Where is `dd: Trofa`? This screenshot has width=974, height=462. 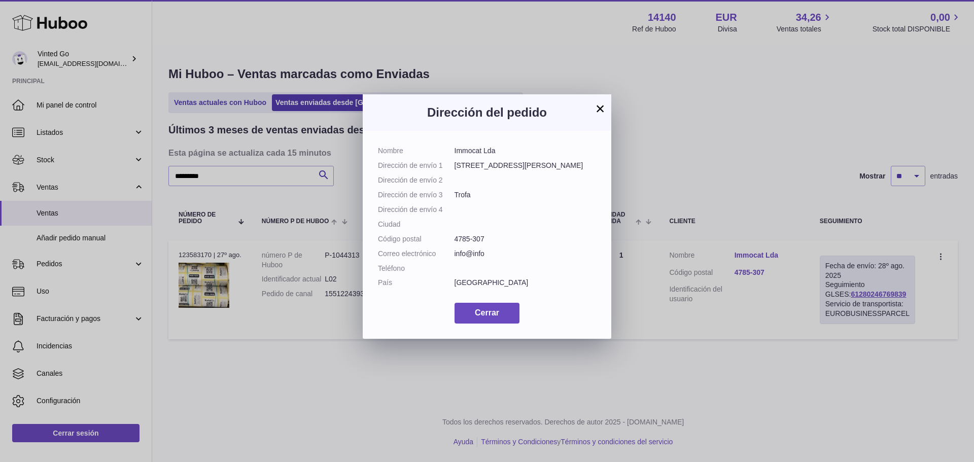 dd: Trofa is located at coordinates (526, 195).